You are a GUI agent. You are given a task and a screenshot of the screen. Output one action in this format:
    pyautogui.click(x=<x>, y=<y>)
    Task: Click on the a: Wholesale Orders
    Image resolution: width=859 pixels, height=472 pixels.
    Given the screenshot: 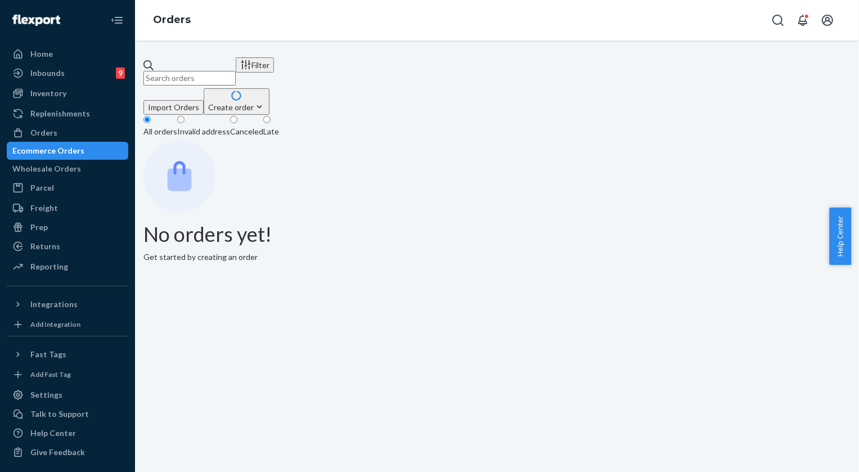 What is the action you would take?
    pyautogui.click(x=67, y=169)
    